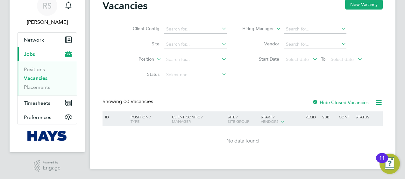 The image size is (405, 179). Describe the element at coordinates (47, 78) in the screenshot. I see `div: Jobs` at that location.